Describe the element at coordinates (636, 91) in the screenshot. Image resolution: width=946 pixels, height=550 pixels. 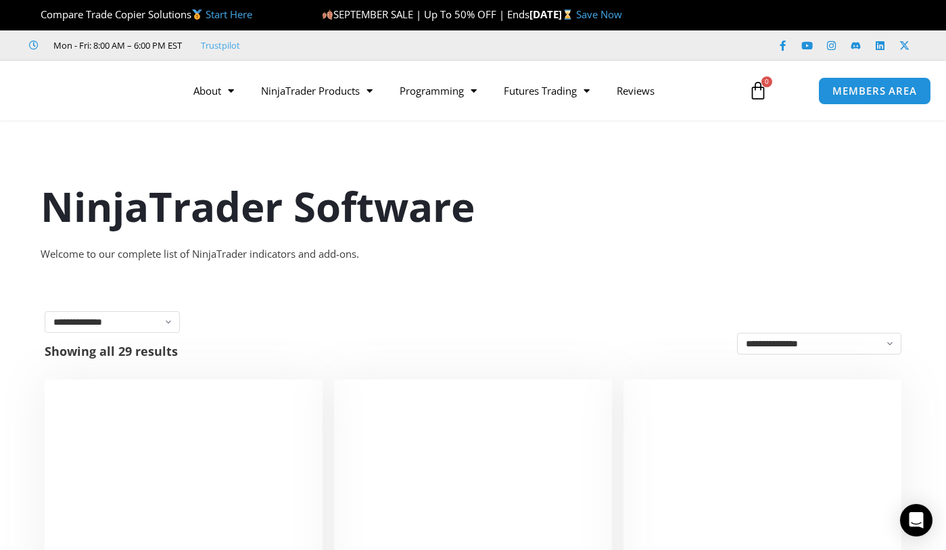
I see `a: Reviews` at that location.